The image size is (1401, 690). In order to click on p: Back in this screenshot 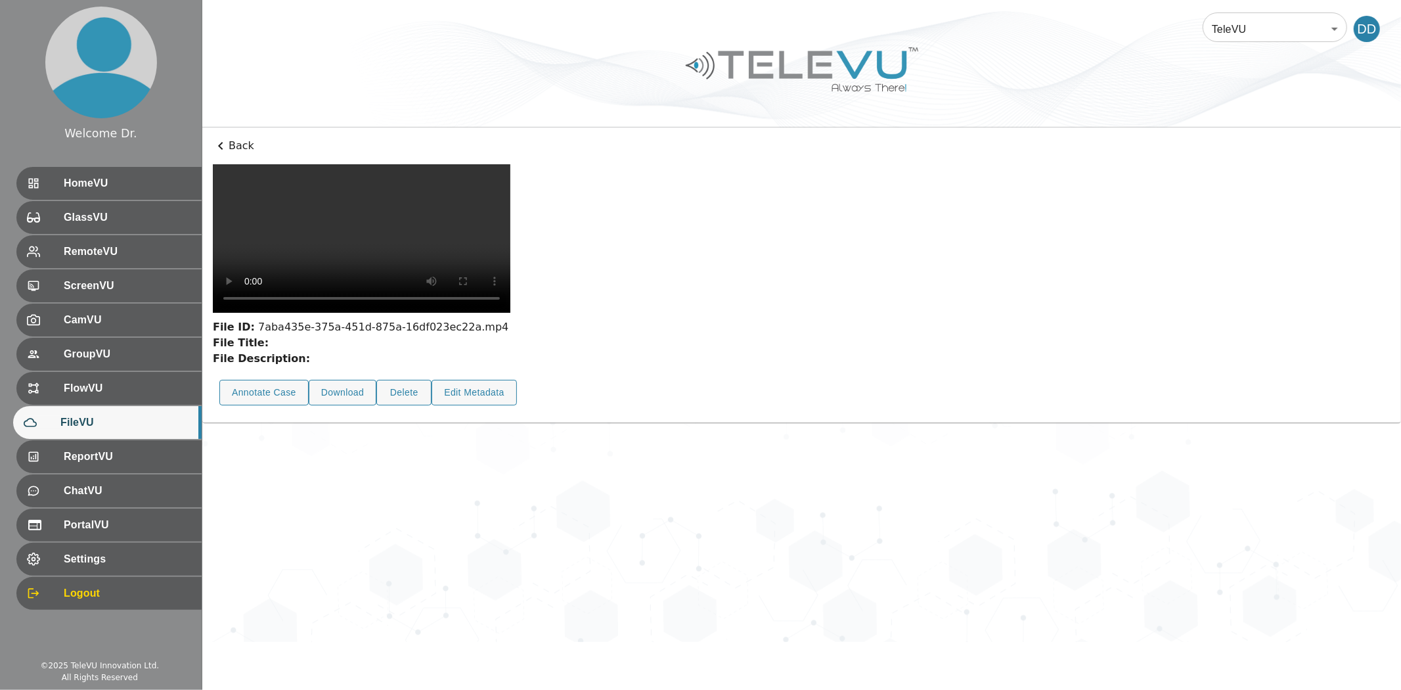, I will do `click(802, 146)`.